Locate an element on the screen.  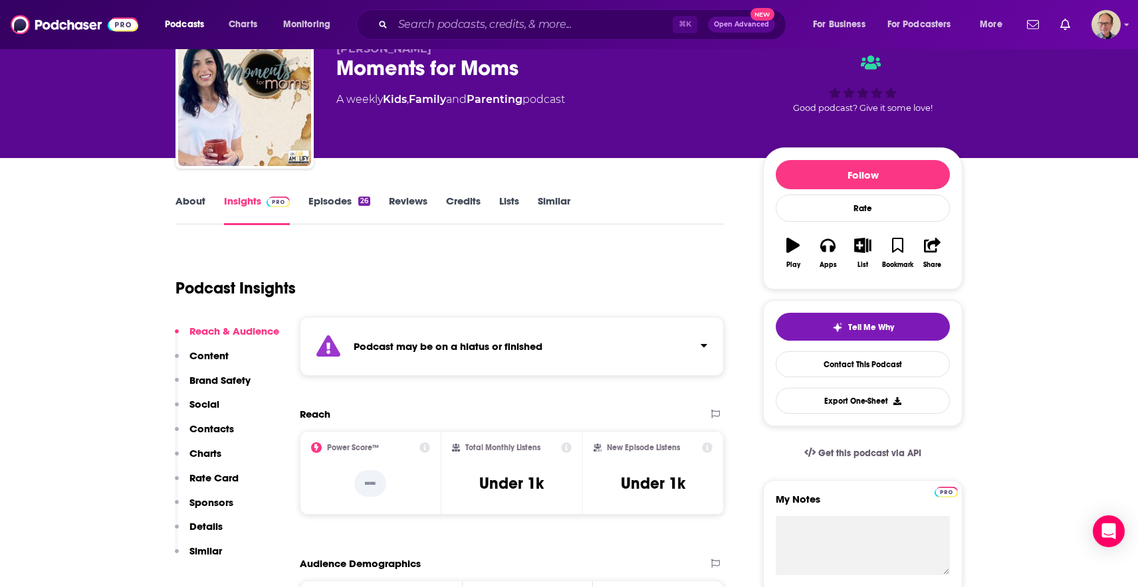
p: Sponsors is located at coordinates (211, 502).